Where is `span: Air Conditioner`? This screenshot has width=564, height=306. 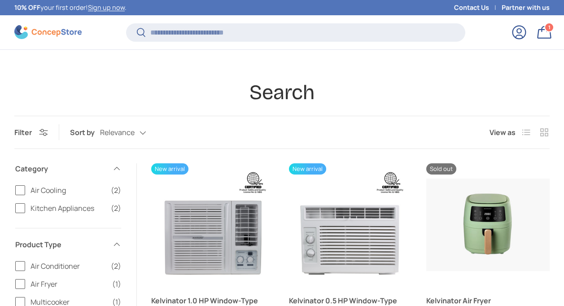
span: Air Conditioner is located at coordinates (68, 266).